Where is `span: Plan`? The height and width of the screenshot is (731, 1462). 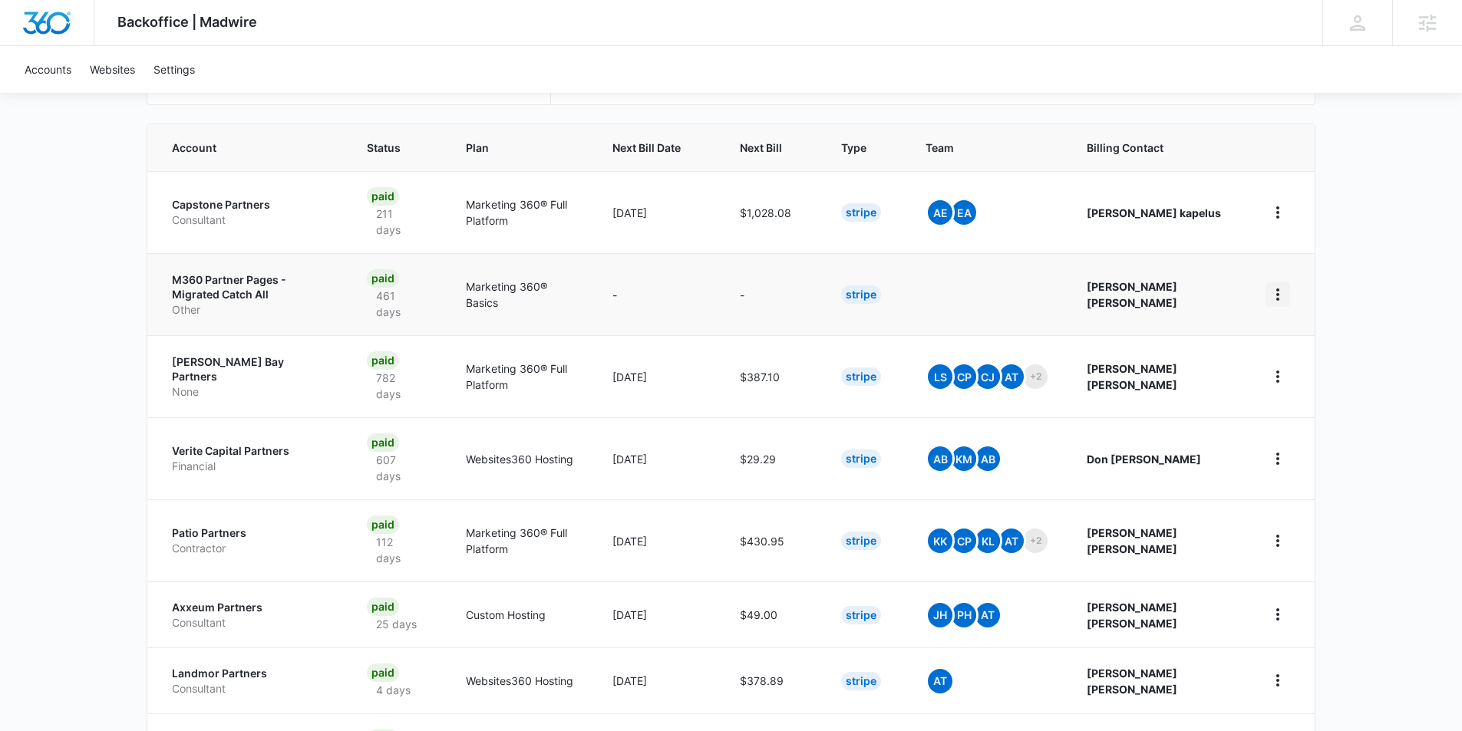 span: Plan is located at coordinates (521, 147).